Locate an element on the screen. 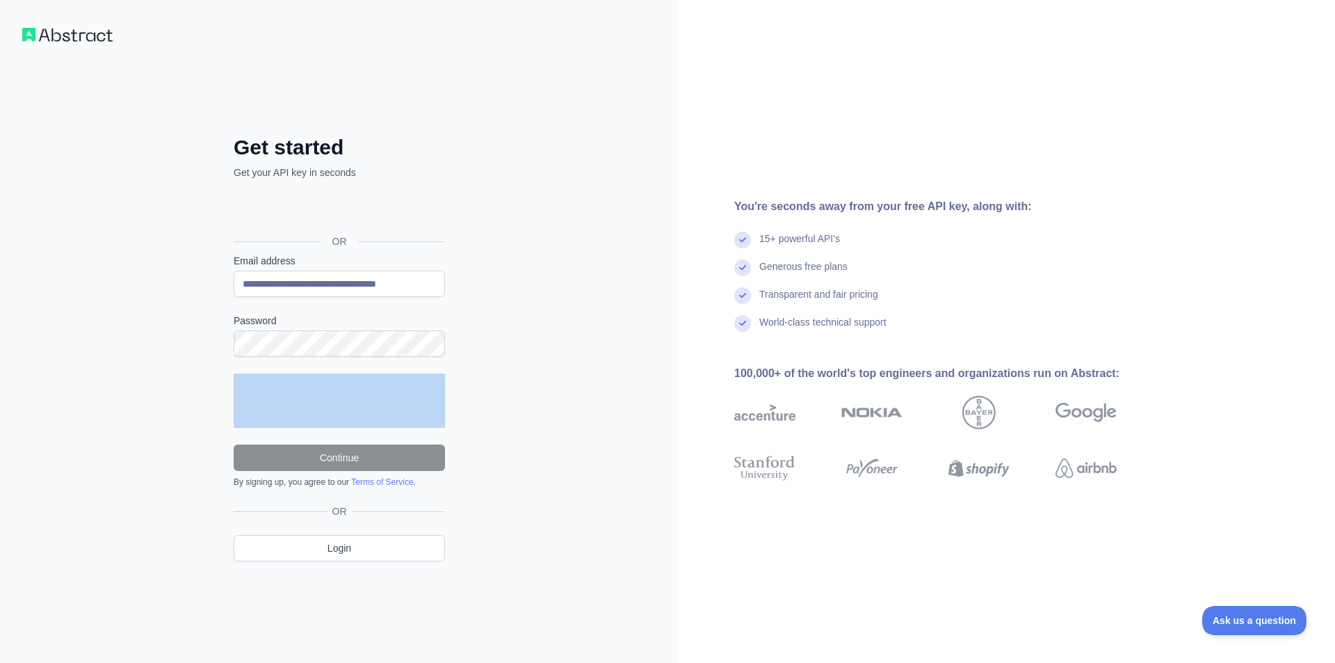  div: World-class technical support is located at coordinates (822, 329).